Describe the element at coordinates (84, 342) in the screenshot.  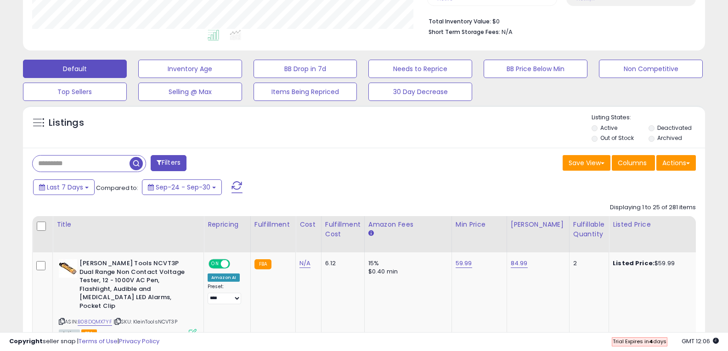
I see `div: seller snap | |` at that location.